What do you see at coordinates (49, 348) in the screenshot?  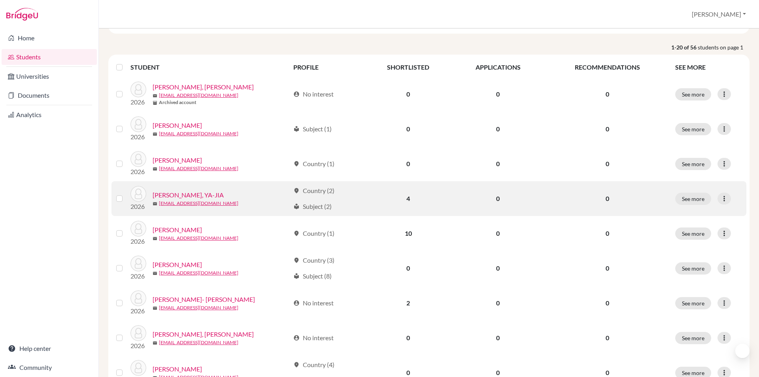 I see `a: Help center` at bounding box center [49, 348].